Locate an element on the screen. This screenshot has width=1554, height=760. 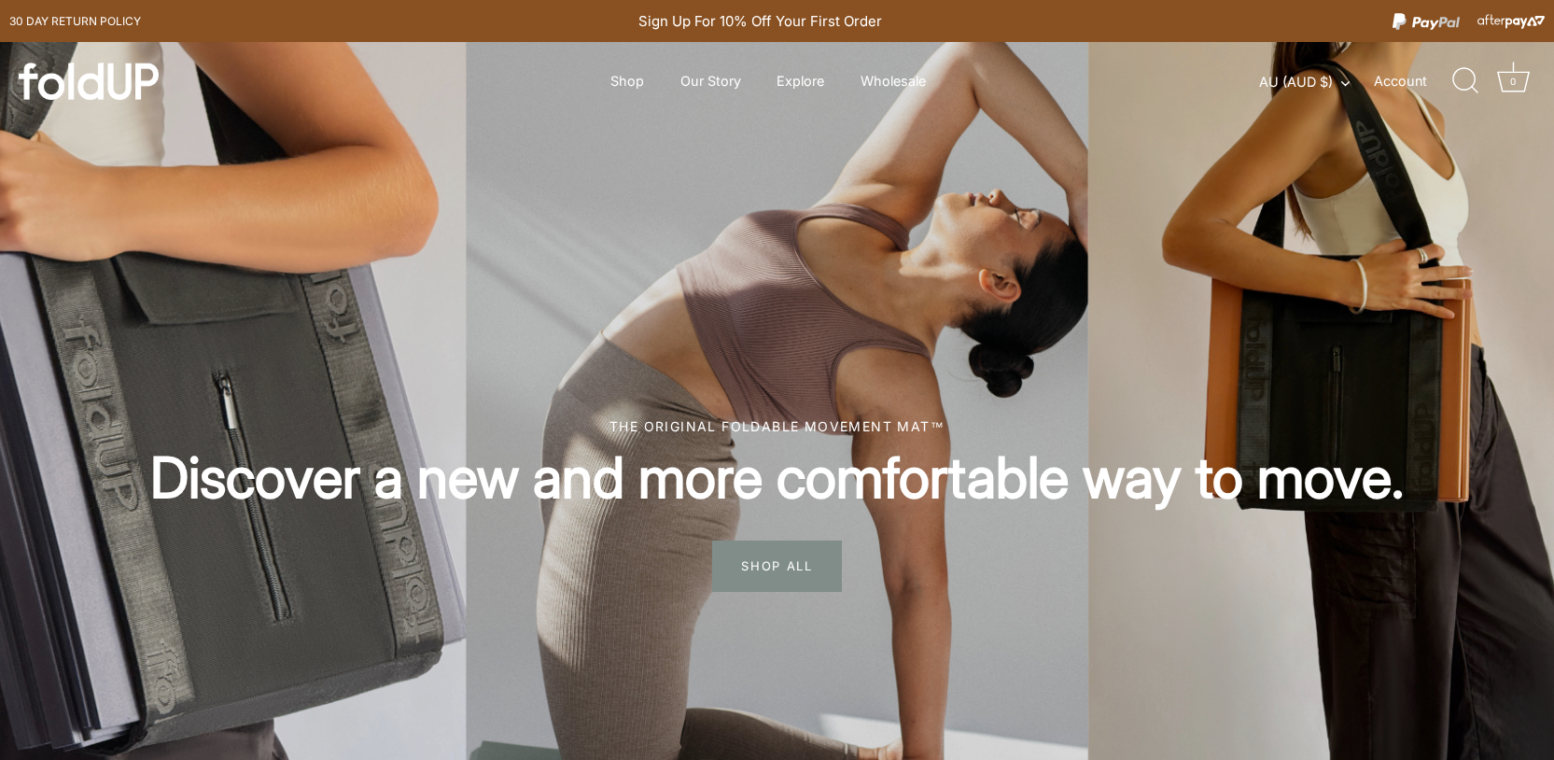
a: foldUP is located at coordinates (157, 81).